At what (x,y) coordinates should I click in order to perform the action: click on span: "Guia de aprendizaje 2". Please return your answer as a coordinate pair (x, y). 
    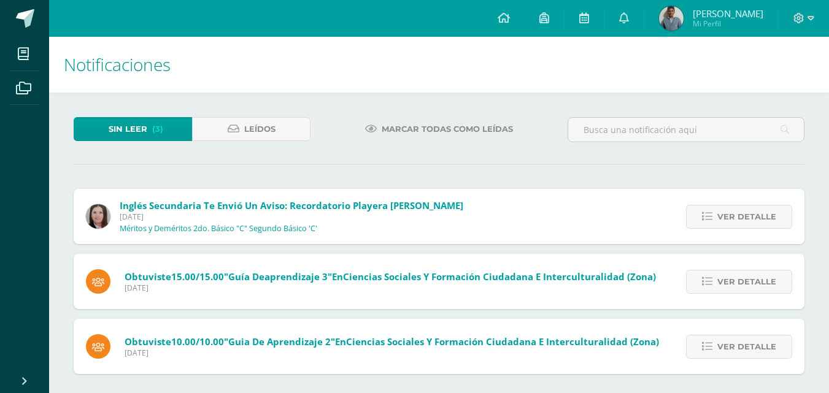
    Looking at the image, I should click on (279, 342).